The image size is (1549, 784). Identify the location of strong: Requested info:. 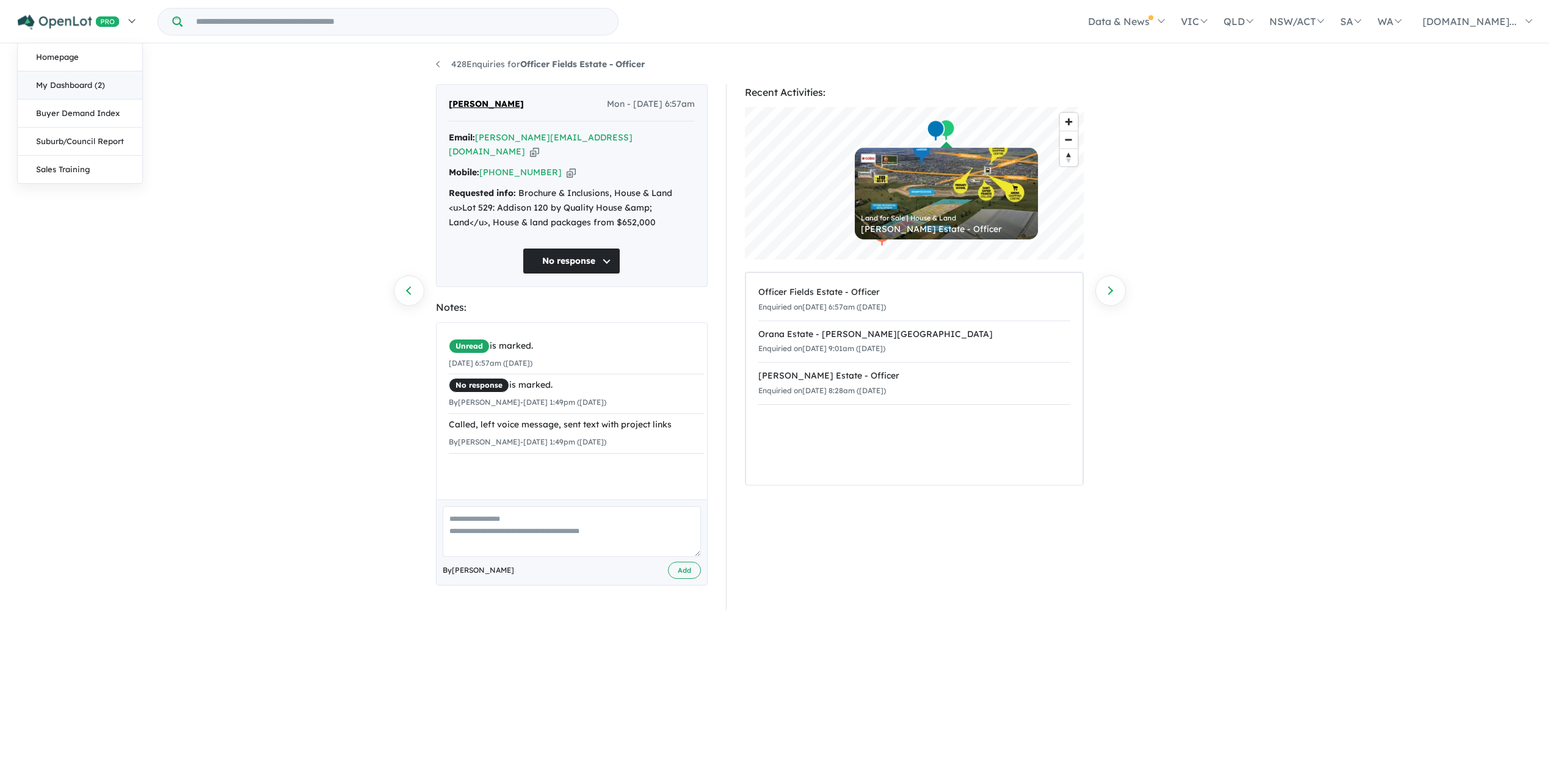
(482, 193).